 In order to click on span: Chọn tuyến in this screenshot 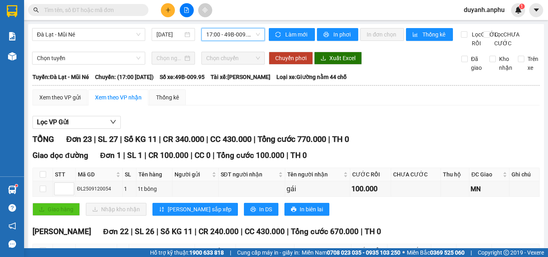, I will do `click(89, 58)`.